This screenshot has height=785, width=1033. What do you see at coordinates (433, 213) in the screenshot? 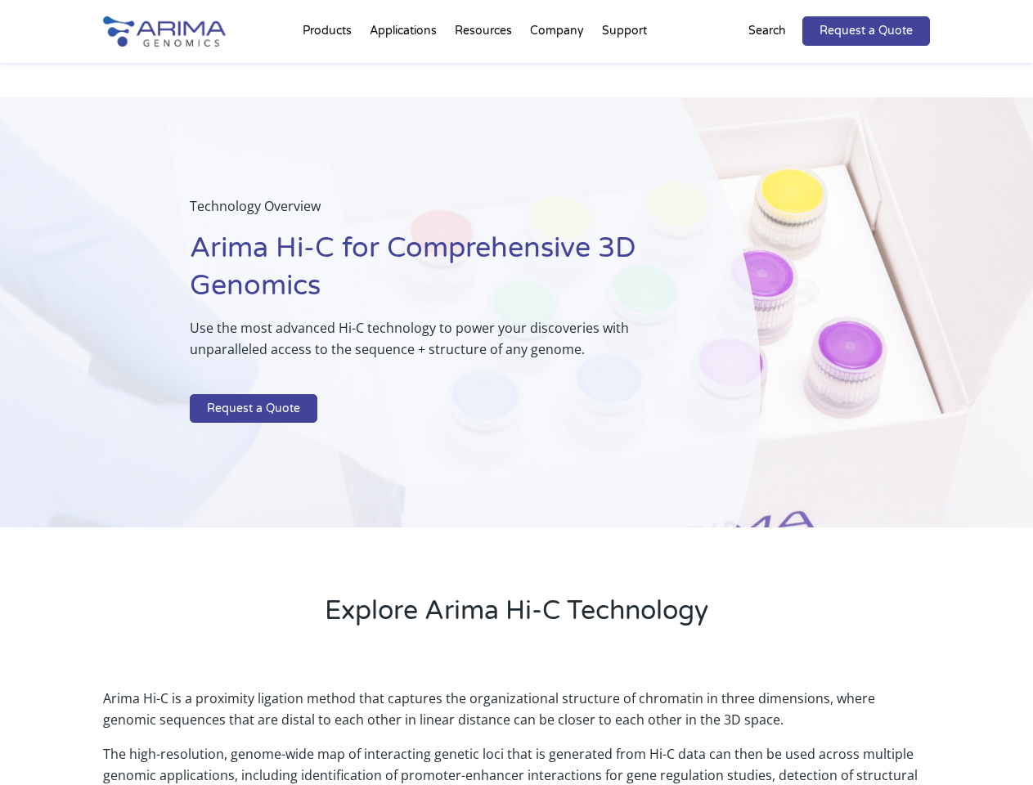
I see `p: Technology Overview` at bounding box center [433, 213].